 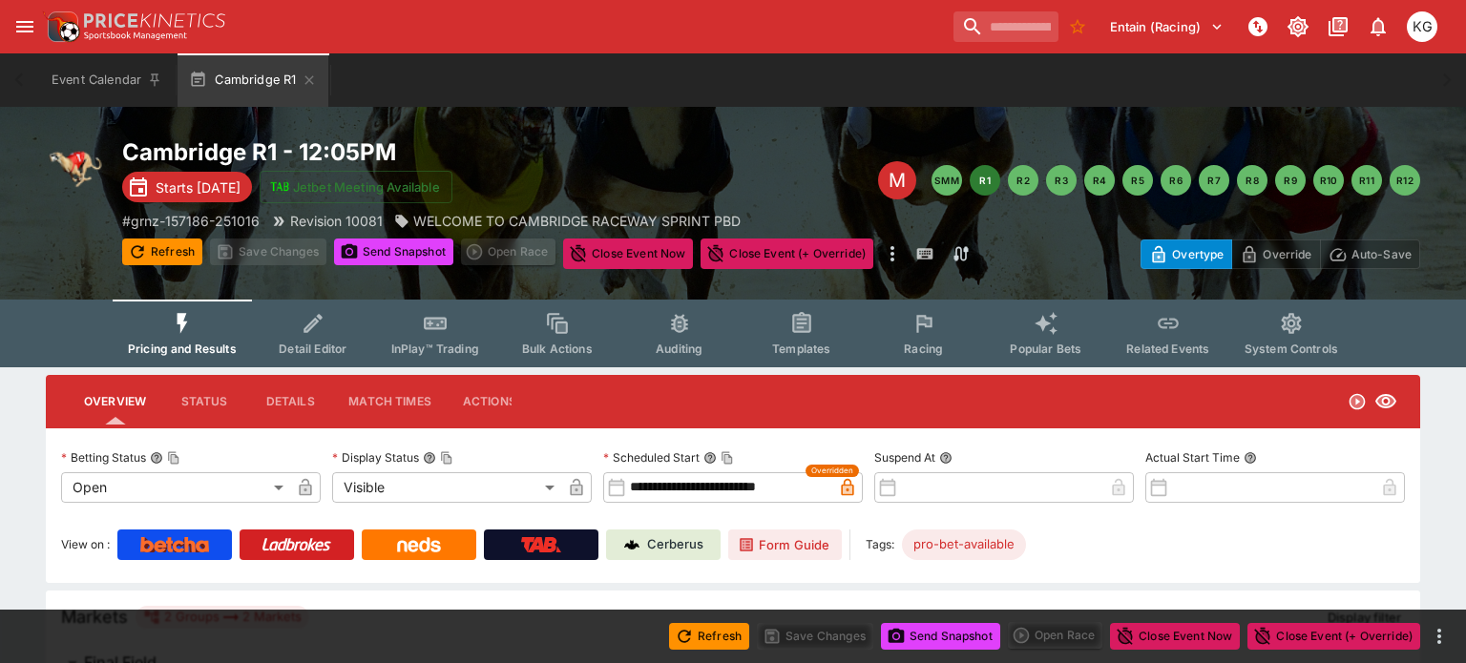 I want to click on div: Kevin Gutschlag, so click(x=1422, y=27).